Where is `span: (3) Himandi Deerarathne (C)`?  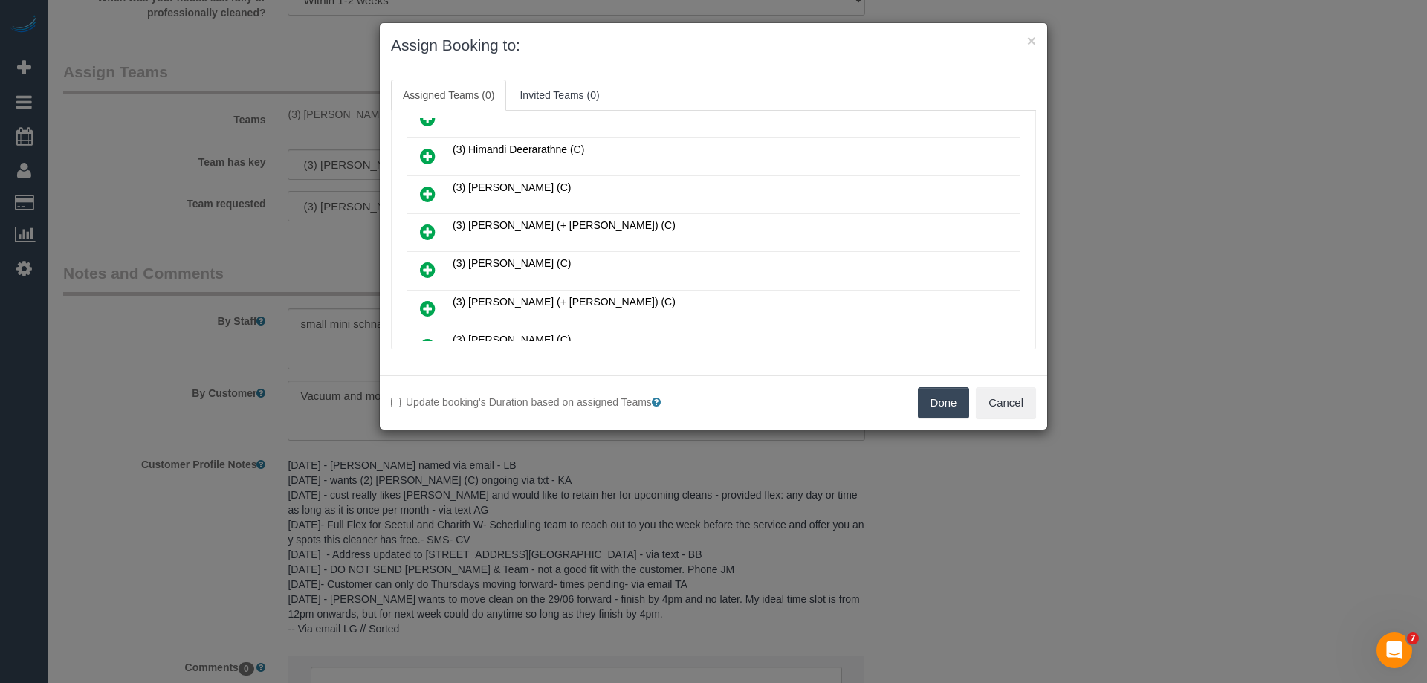 span: (3) Himandi Deerarathne (C) is located at coordinates (518, 149).